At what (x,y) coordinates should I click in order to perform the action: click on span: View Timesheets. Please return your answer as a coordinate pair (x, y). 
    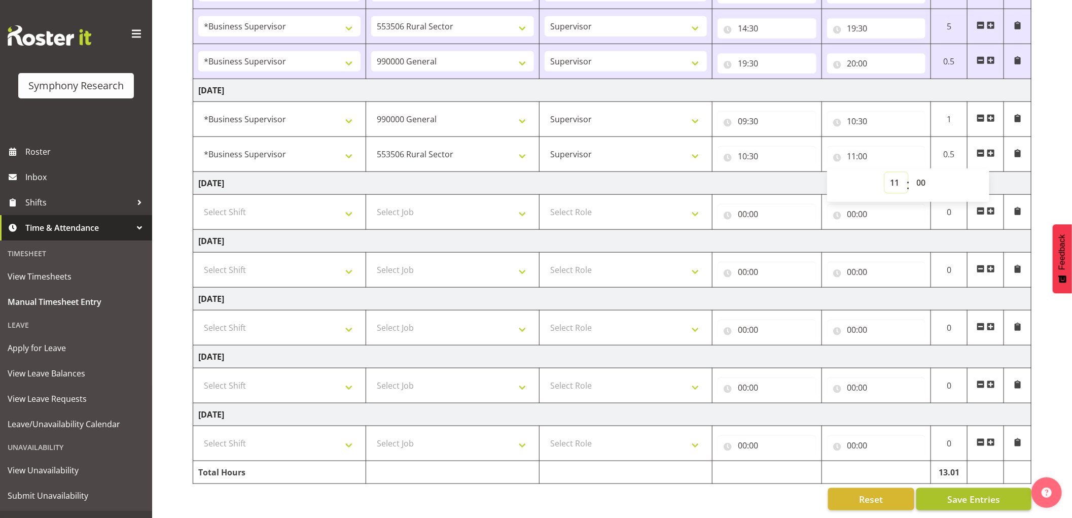
    Looking at the image, I should click on (76, 276).